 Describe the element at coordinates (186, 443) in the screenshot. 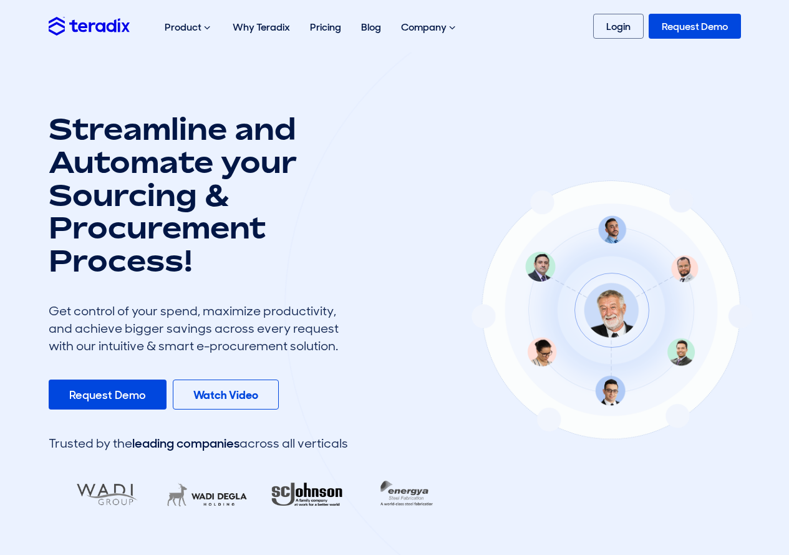

I see `span: leading companies` at that location.